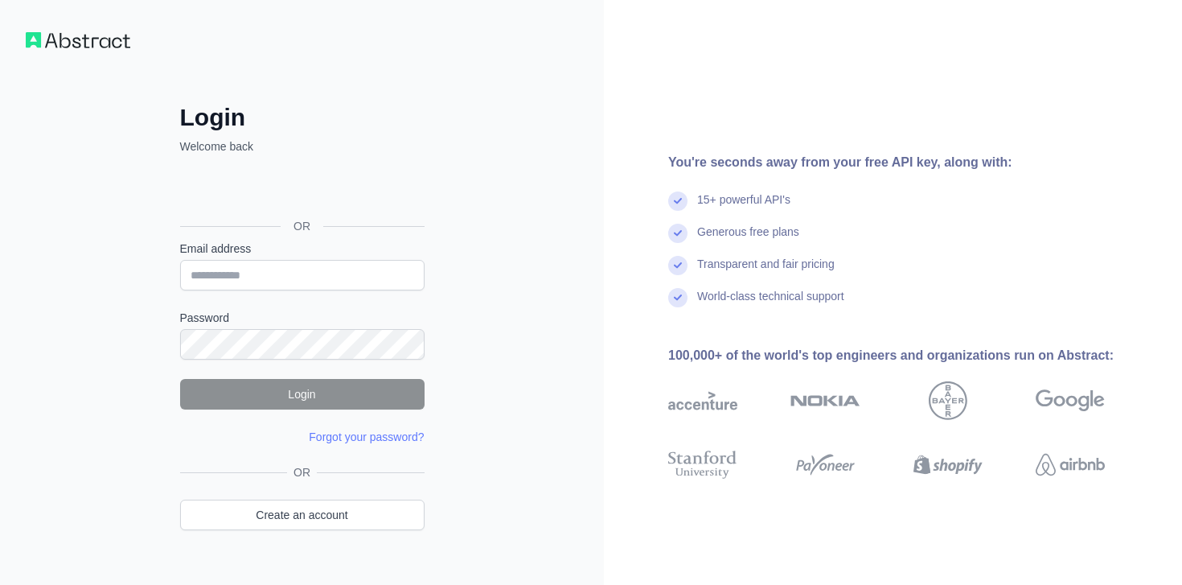 Image resolution: width=1182 pixels, height=585 pixels. Describe the element at coordinates (770, 304) in the screenshot. I see `div: World-class technical support` at that location.